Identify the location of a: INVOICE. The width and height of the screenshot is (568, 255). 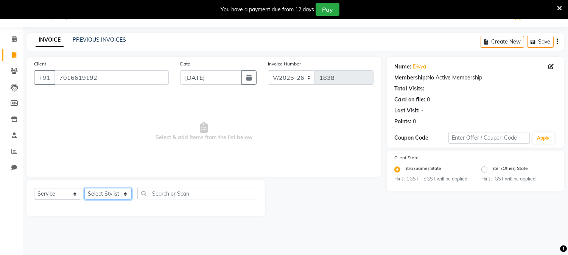
(50, 40).